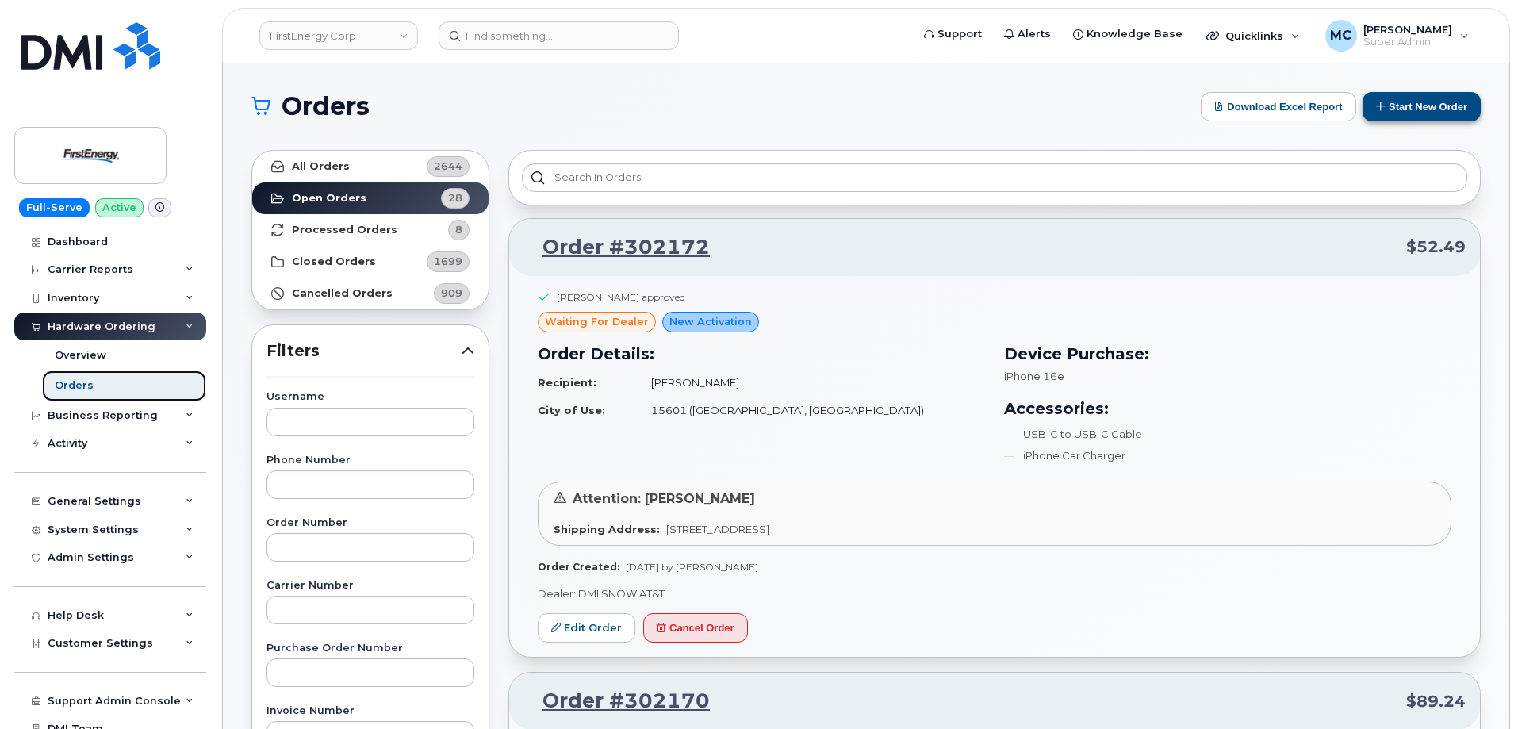 Image resolution: width=1518 pixels, height=729 pixels. What do you see at coordinates (455, 198) in the screenshot?
I see `span: 28` at bounding box center [455, 198].